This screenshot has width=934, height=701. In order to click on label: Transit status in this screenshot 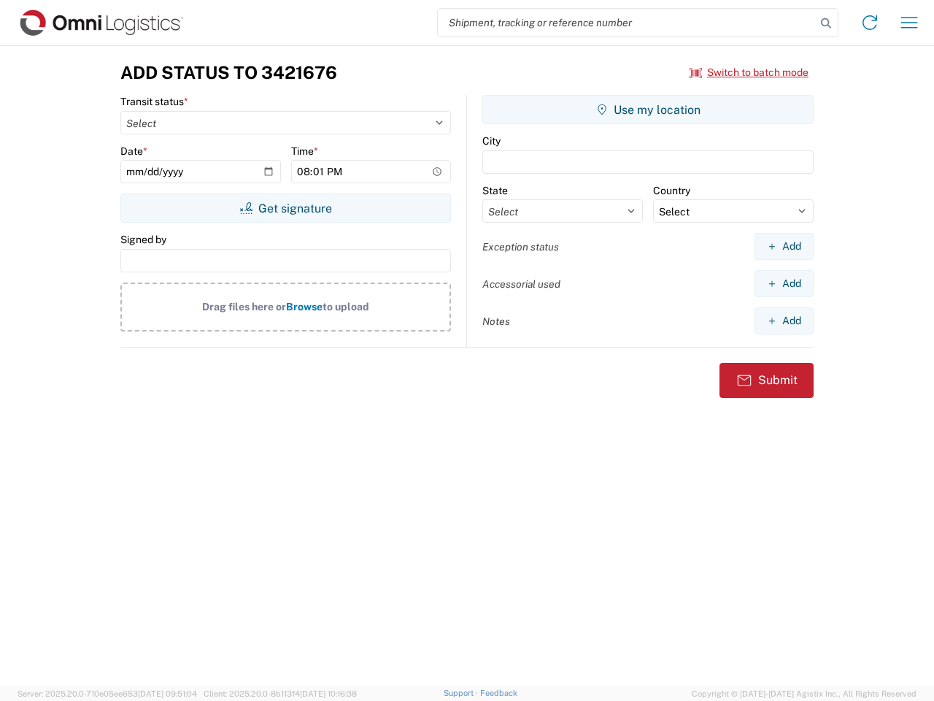, I will do `click(154, 101)`.